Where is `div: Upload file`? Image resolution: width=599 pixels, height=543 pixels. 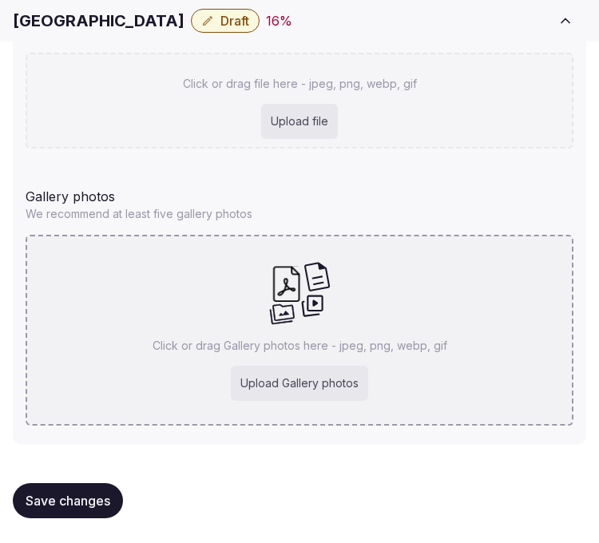 div: Upload file is located at coordinates (300, 121).